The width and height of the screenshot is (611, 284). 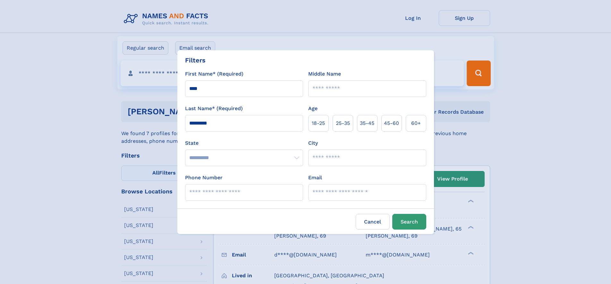 I want to click on span: 18‑25, so click(x=318, y=123).